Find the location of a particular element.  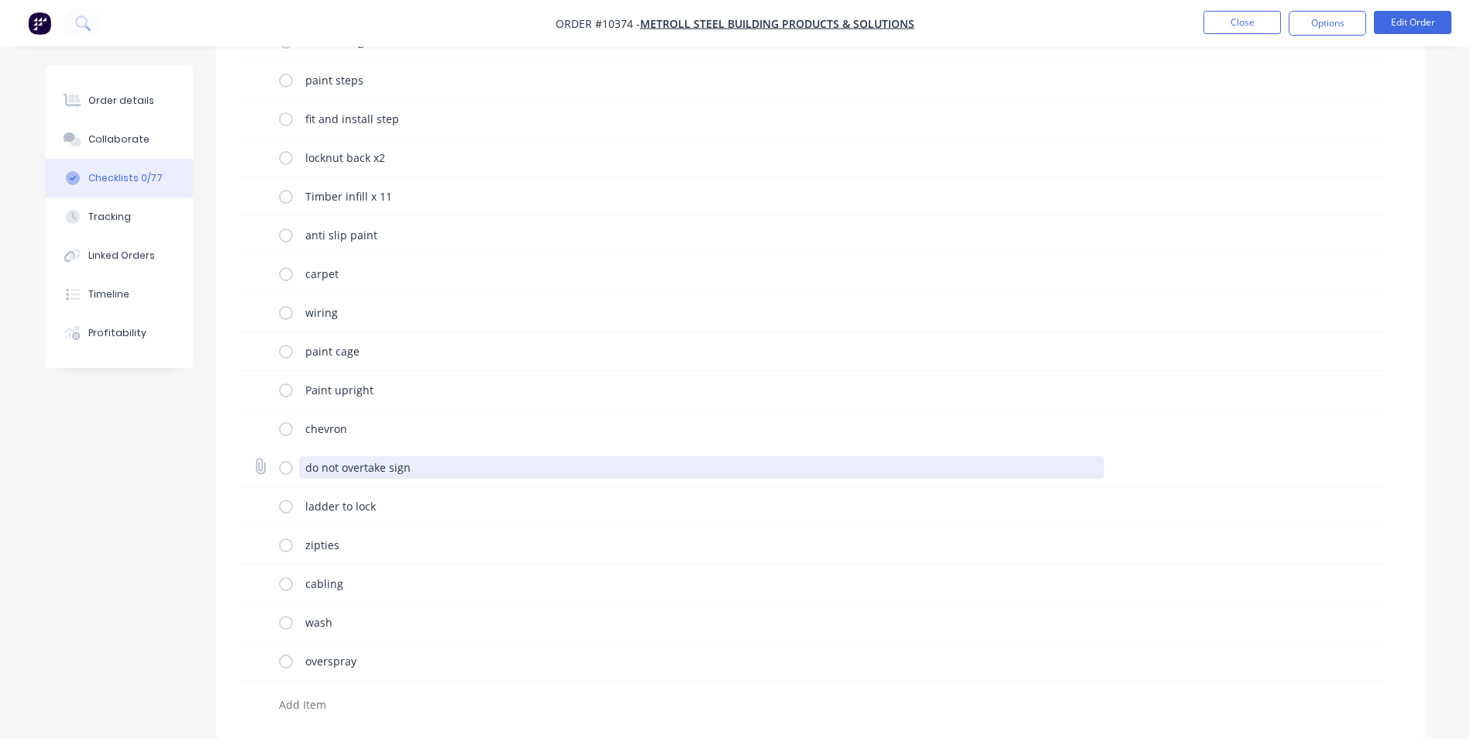

textarea: paint steps is located at coordinates (701, 80).